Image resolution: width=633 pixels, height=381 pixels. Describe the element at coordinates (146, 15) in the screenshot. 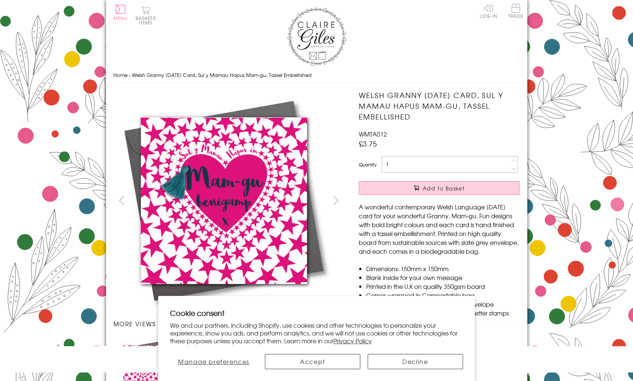

I see `button: Basket0 items` at that location.